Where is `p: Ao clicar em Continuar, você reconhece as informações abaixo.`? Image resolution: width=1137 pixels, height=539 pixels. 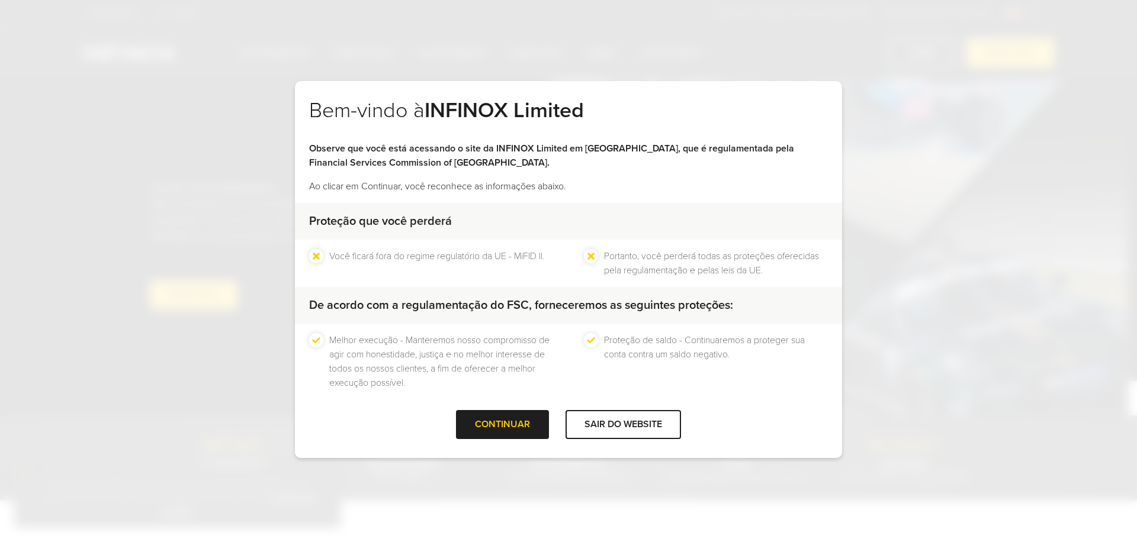 p: Ao clicar em Continuar, você reconhece as informações abaixo. is located at coordinates (568, 187).